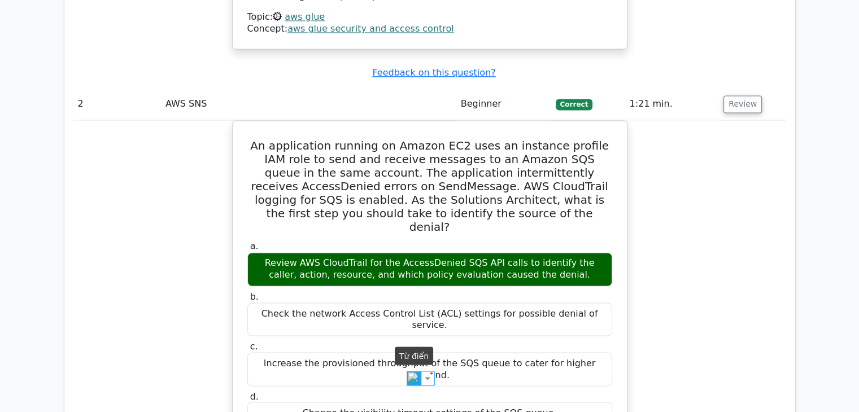 Image resolution: width=859 pixels, height=412 pixels. What do you see at coordinates (430, 186) in the screenshot?
I see `h5: An application running on Amazon EC2 uses an instance profile IAM role to send and receive messag...` at bounding box center [430, 186].